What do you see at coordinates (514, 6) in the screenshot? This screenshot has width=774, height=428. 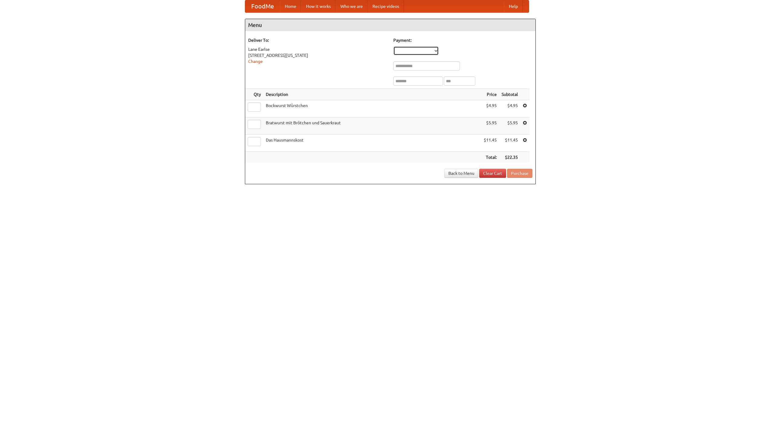 I see `a: Help` at bounding box center [514, 6].